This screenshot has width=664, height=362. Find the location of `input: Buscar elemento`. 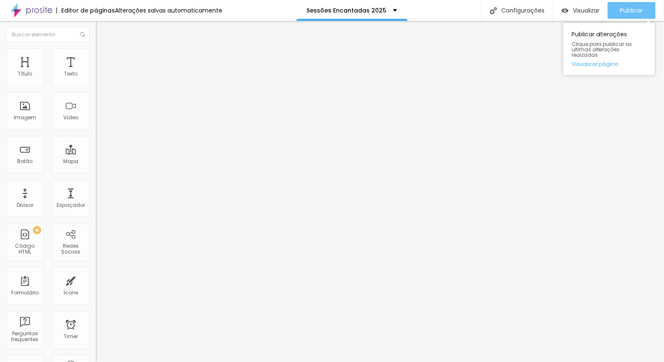

input: Buscar elemento is located at coordinates (48, 35).